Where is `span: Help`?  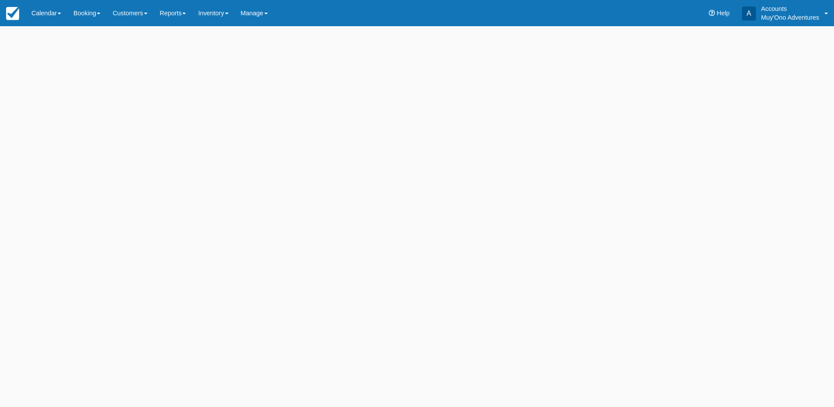
span: Help is located at coordinates (724, 13).